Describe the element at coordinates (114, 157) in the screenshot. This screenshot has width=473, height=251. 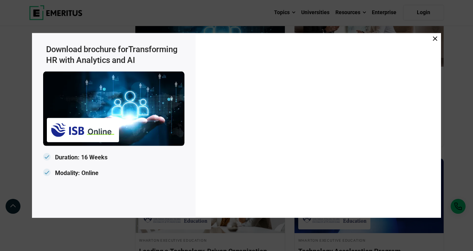
I see `p: Duration: 16 Weeks` at that location.